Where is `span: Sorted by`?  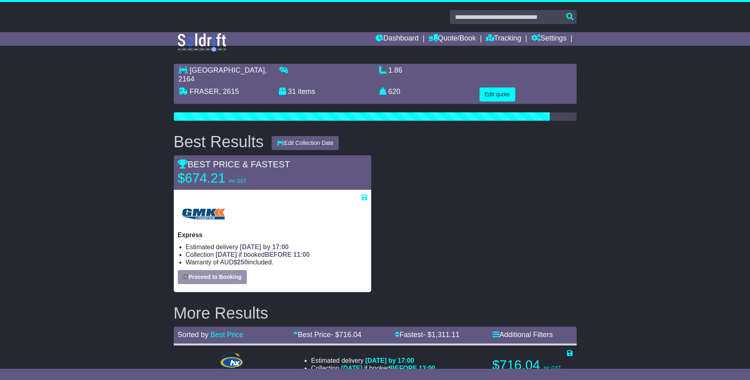 span: Sorted by is located at coordinates (193, 335).